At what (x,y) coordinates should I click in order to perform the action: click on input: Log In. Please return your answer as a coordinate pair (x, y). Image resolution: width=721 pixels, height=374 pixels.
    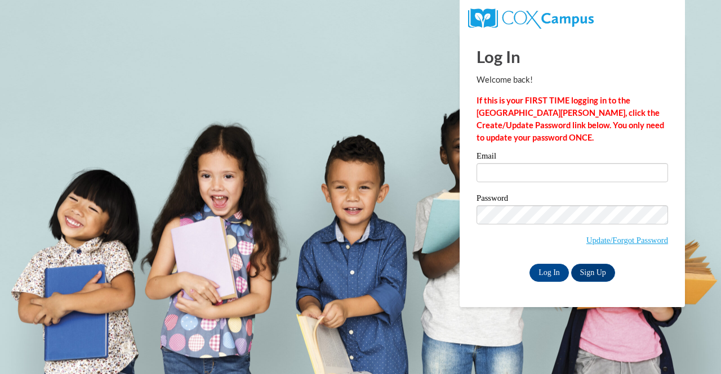
    Looking at the image, I should click on (549, 273).